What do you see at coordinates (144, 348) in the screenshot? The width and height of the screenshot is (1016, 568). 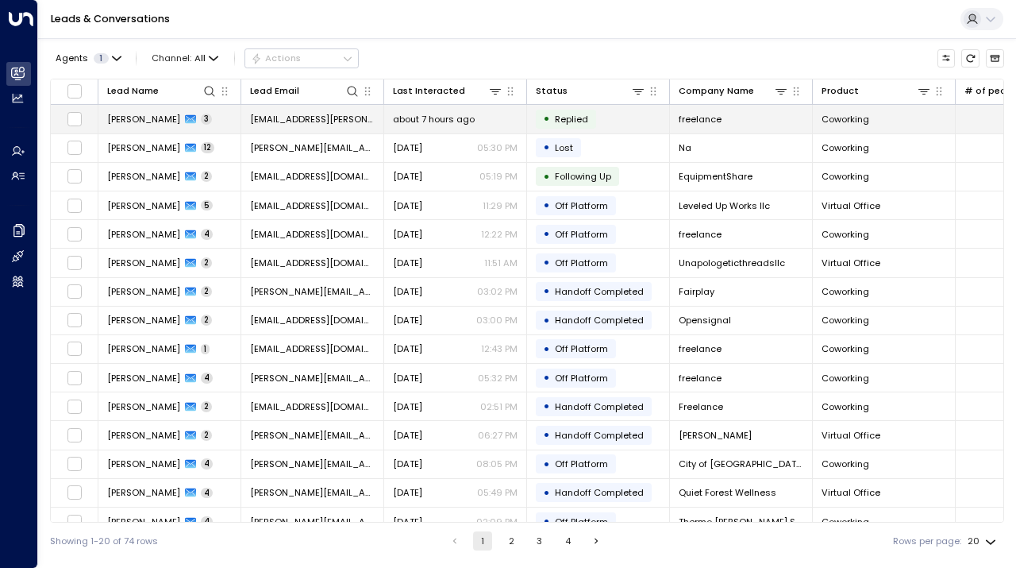 I see `span: Ori Kaluski` at bounding box center [144, 348].